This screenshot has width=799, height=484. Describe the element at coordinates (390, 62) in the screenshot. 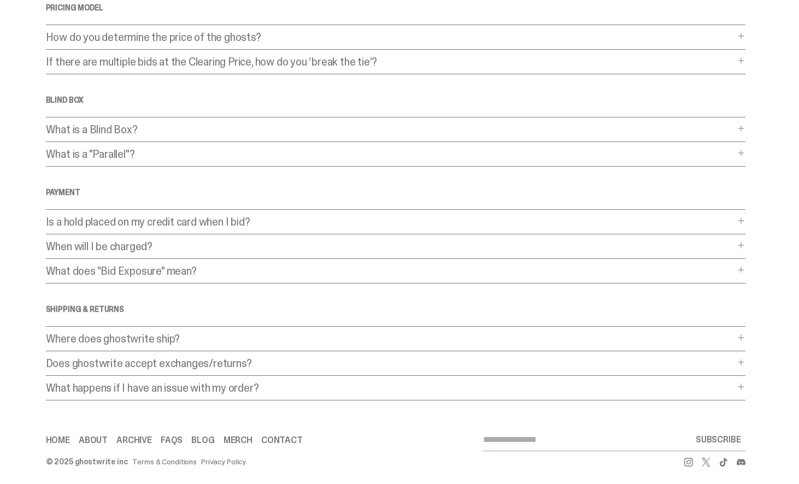

I see `p: If there are multiple bids at the Clearing Price, how do you ‘break the tie’?` at that location.